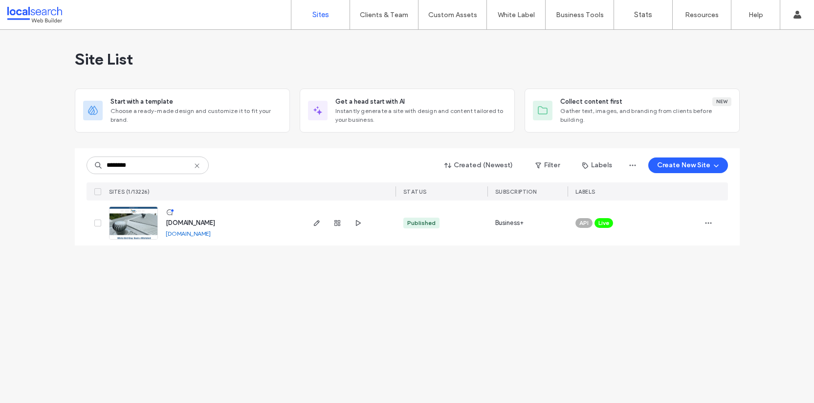  I want to click on span: Site List, so click(104, 59).